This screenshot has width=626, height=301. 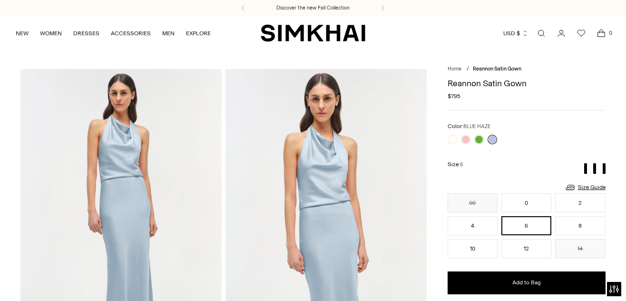 What do you see at coordinates (313, 8) in the screenshot?
I see `a: Discover the new Fall Collection` at bounding box center [313, 8].